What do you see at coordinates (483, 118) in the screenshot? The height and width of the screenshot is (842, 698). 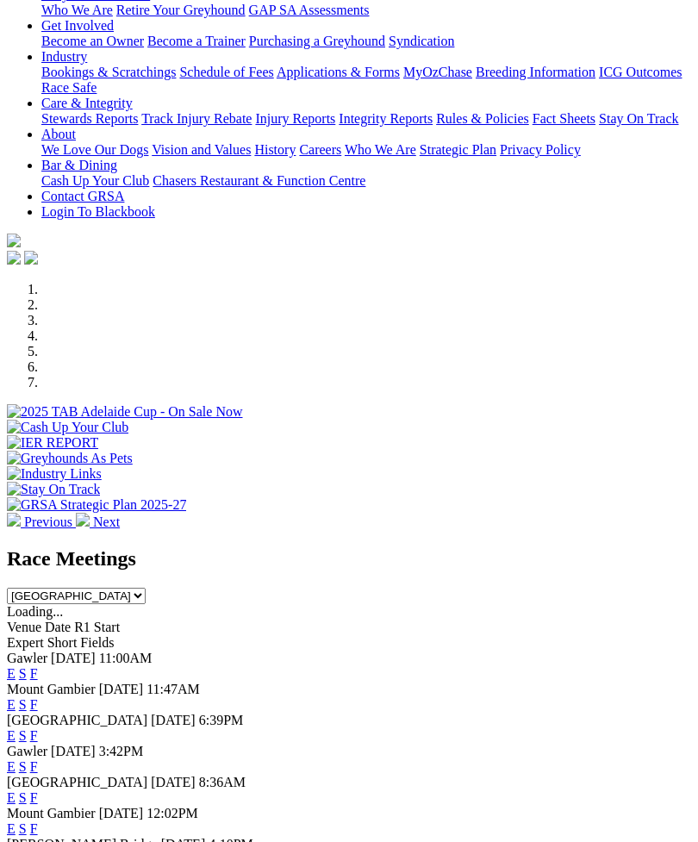 I see `a: Rules & Policies` at bounding box center [483, 118].